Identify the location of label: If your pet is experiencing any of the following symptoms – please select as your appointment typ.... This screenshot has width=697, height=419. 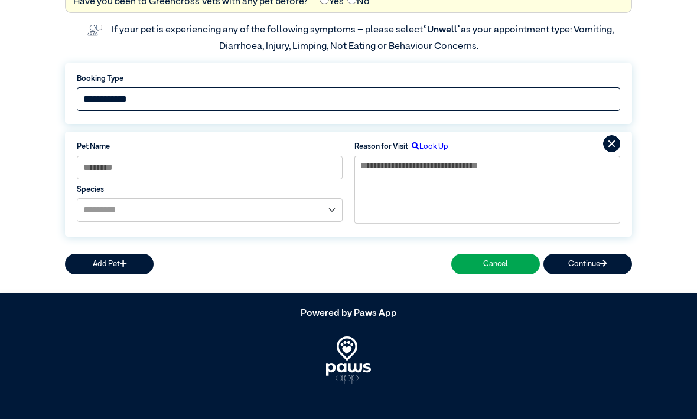
(363, 38).